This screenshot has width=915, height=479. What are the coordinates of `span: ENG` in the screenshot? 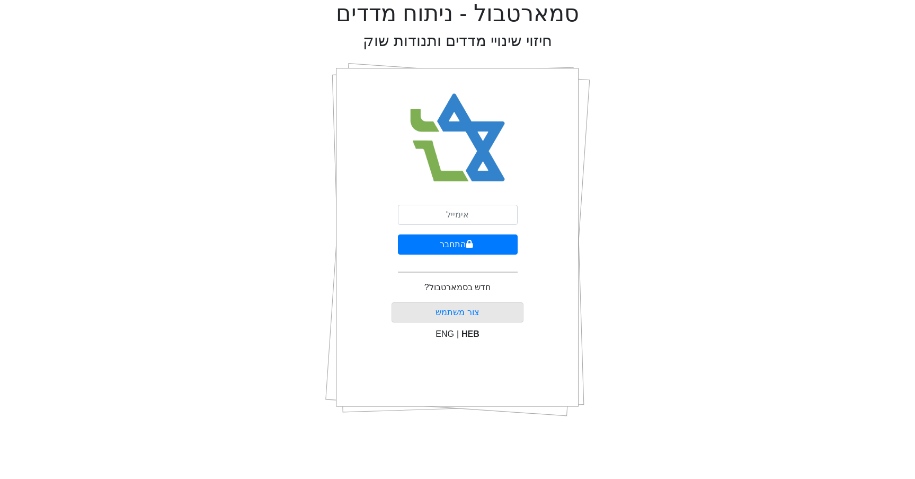 It's located at (445, 333).